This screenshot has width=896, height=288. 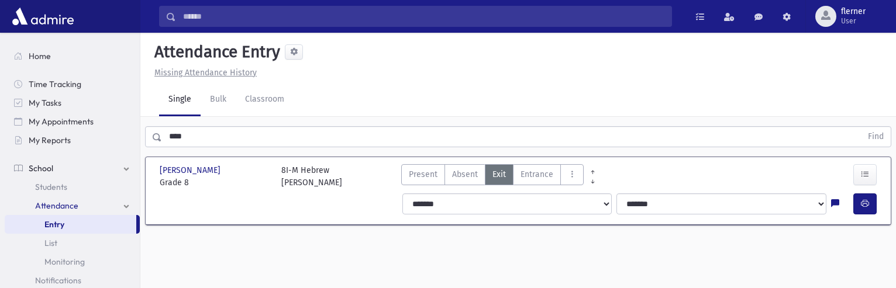 I want to click on a: My Reports, so click(x=72, y=140).